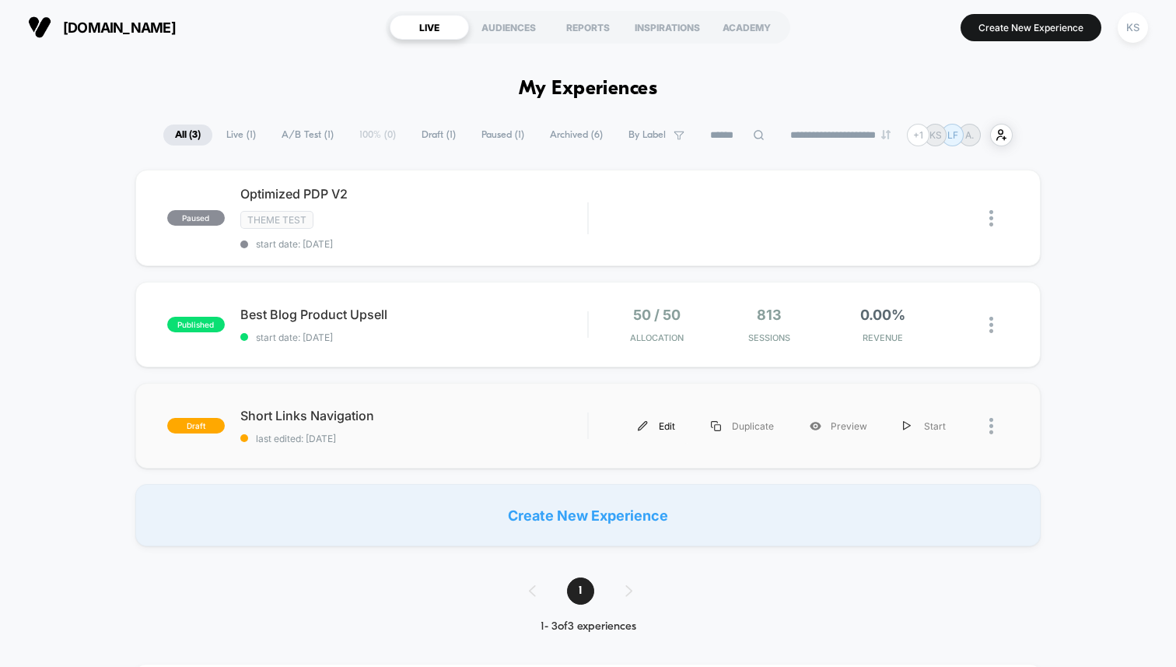 The width and height of the screenshot is (1176, 667). Describe the element at coordinates (656, 425) in the screenshot. I see `div: Edit` at that location.